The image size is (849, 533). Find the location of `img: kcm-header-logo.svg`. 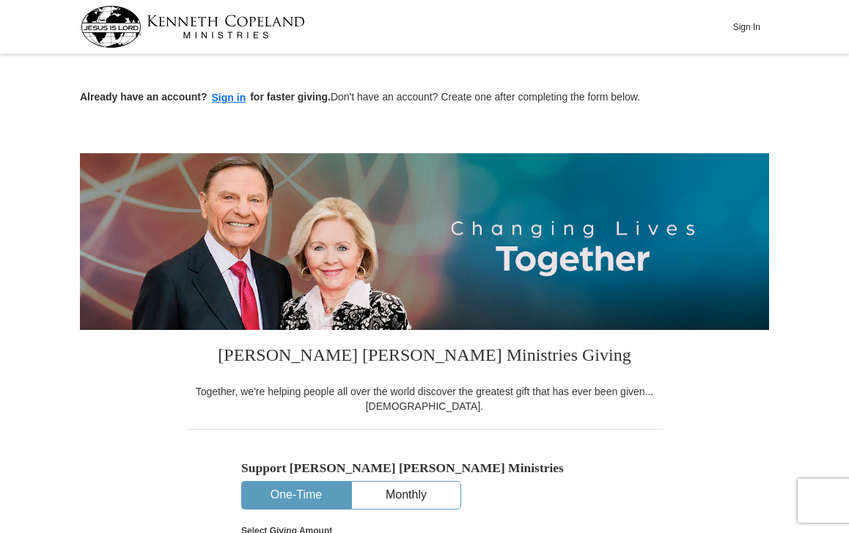

img: kcm-header-logo.svg is located at coordinates (193, 26).